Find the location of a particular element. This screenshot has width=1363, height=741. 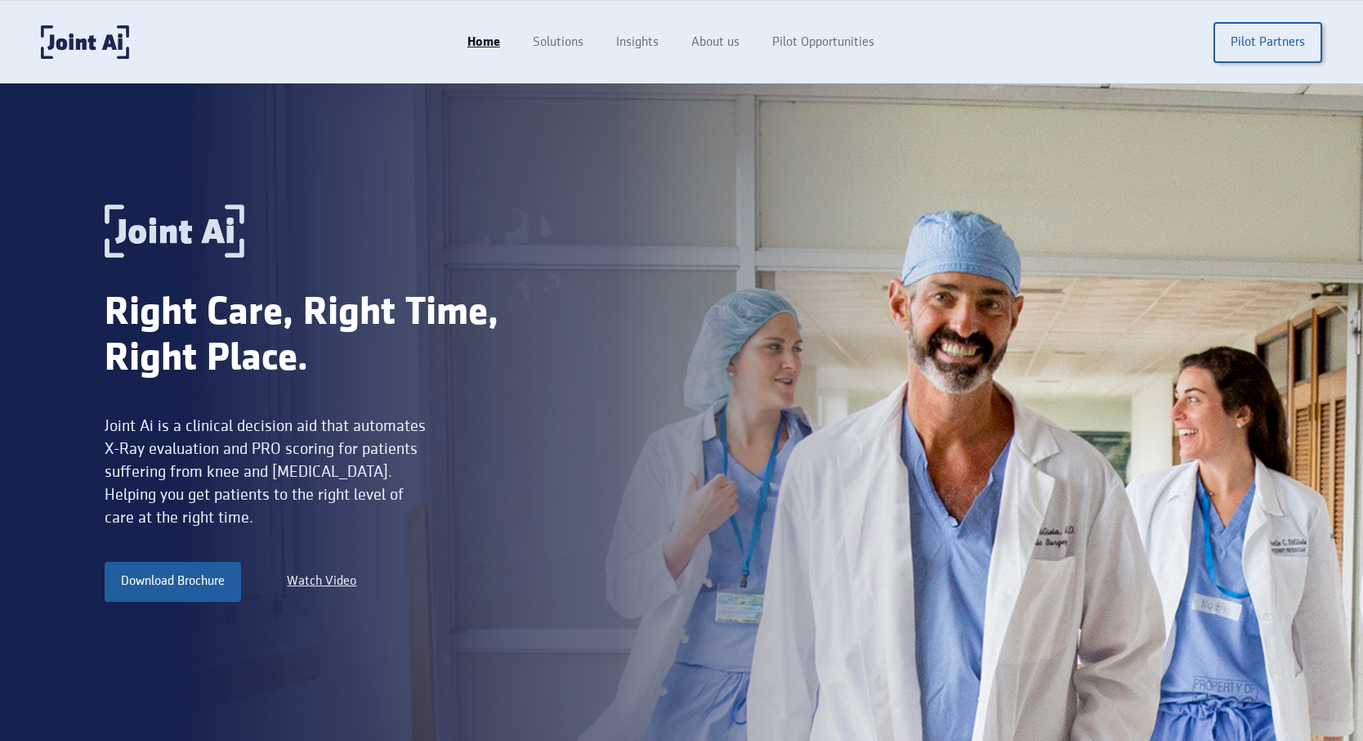

a: Pilot Partners is located at coordinates (1268, 43).